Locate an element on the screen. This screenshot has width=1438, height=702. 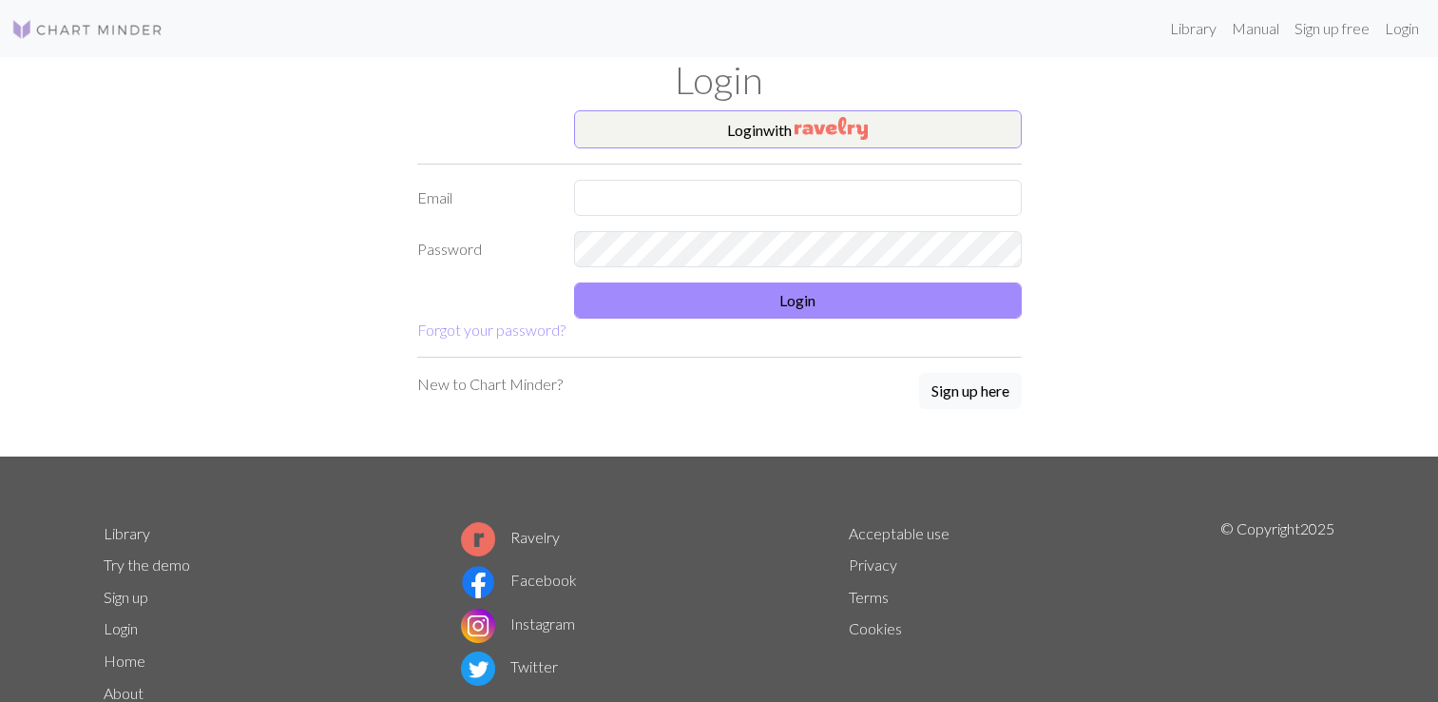
a: Try the demo is located at coordinates (146, 564).